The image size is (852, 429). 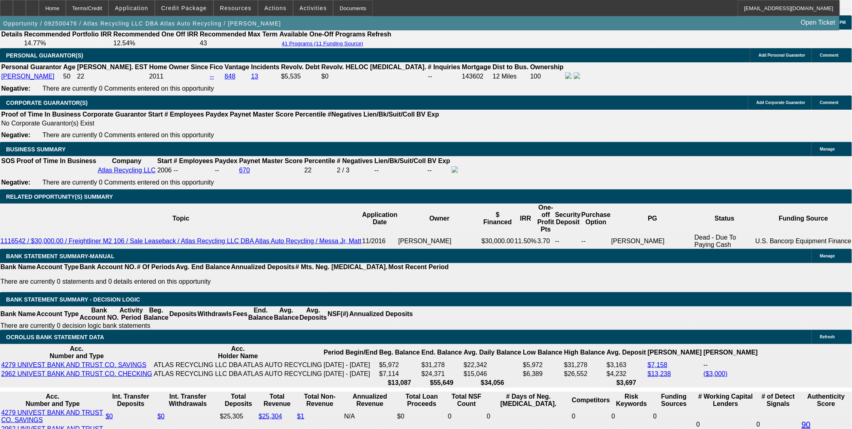 What do you see at coordinates (188, 400) in the screenshot?
I see `th: Int. Transfer Withdrawals` at bounding box center [188, 400].